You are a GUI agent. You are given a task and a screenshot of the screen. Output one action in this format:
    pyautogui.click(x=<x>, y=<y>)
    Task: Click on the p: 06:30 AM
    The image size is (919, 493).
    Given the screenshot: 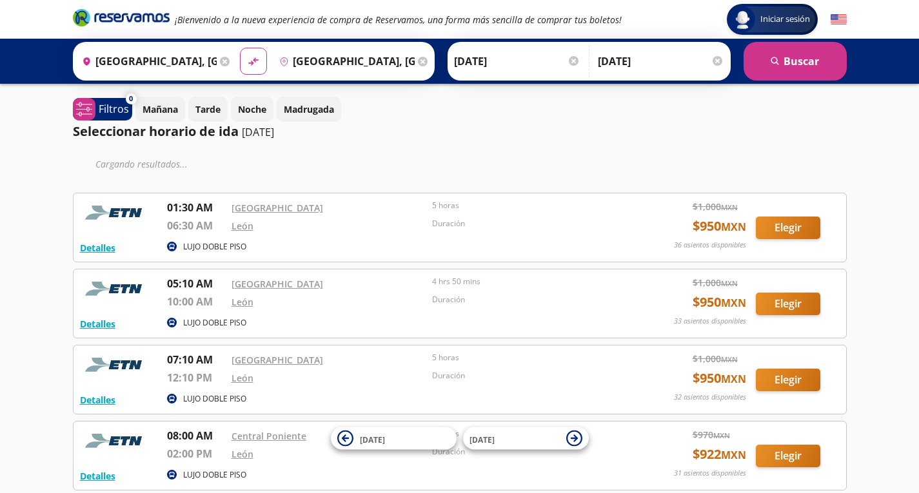 What is the action you would take?
    pyautogui.click(x=196, y=226)
    